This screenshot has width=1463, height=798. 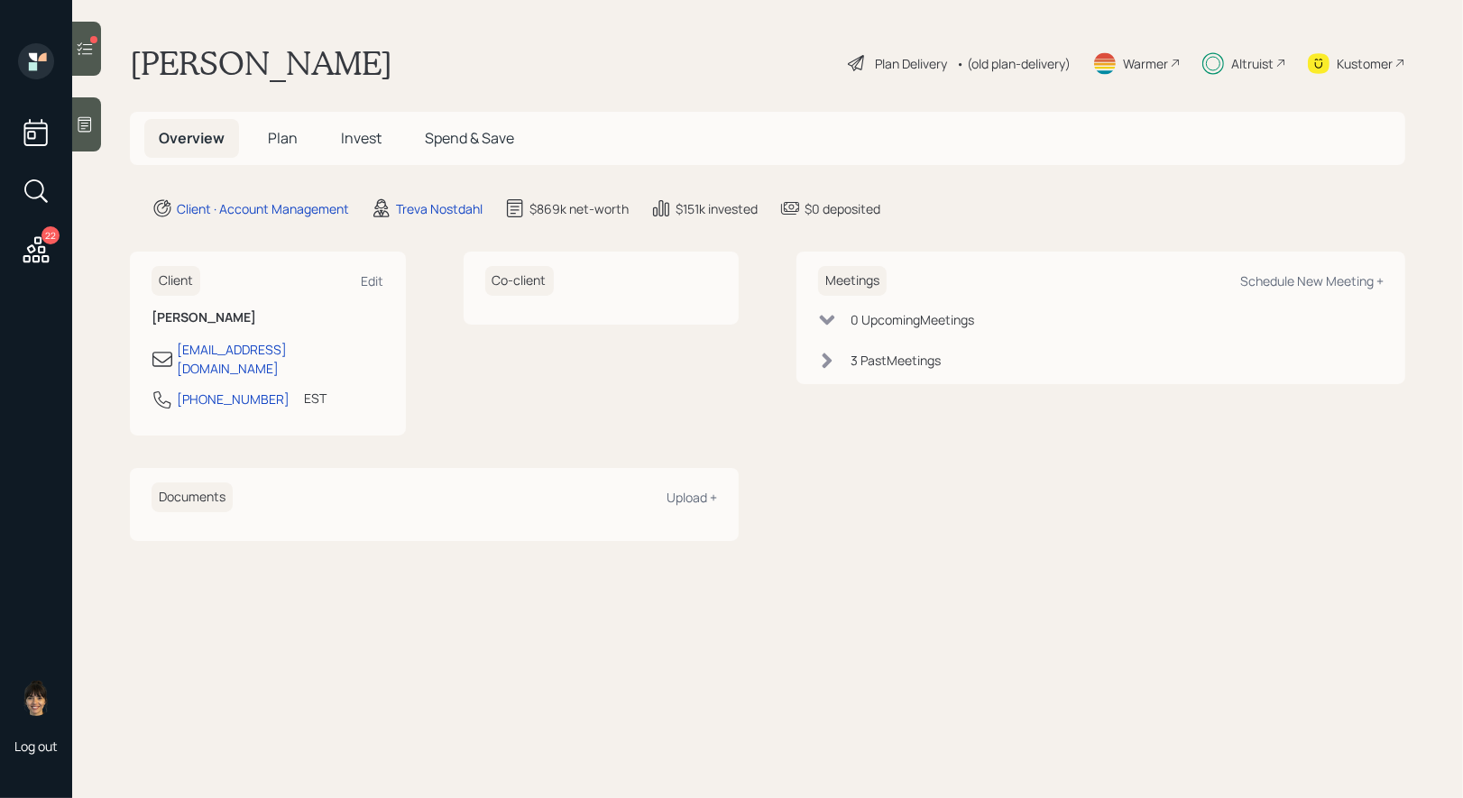 What do you see at coordinates (1013, 63) in the screenshot?
I see `div: • (old plan-delivery)` at bounding box center [1013, 63].